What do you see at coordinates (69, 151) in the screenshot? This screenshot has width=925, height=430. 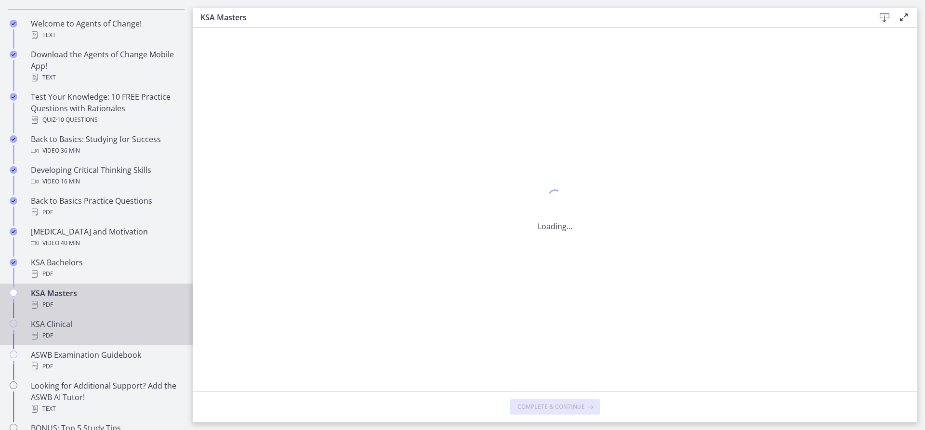 I see `span: · 36 min` at bounding box center [69, 151].